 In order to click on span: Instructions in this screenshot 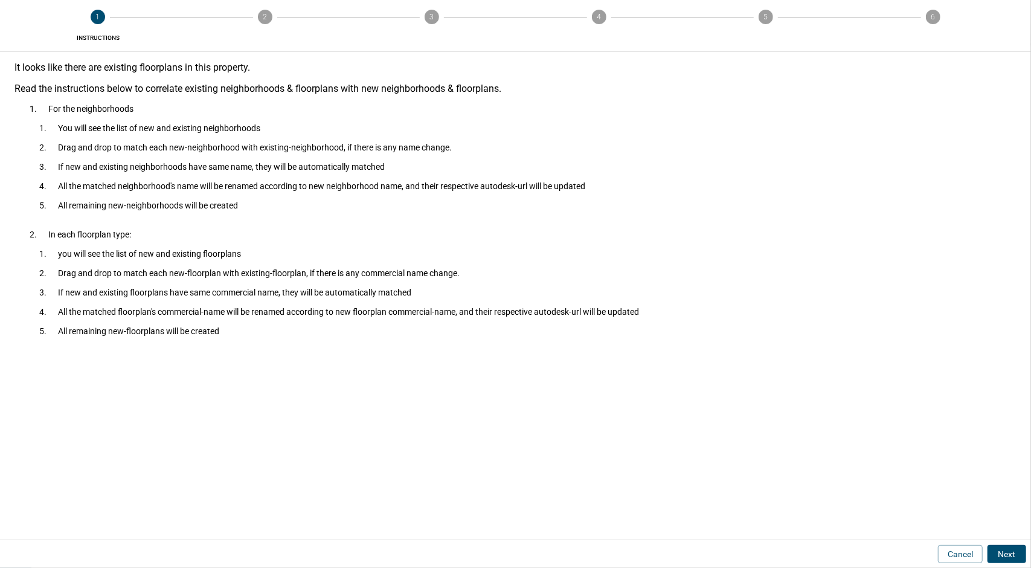, I will do `click(98, 37)`.